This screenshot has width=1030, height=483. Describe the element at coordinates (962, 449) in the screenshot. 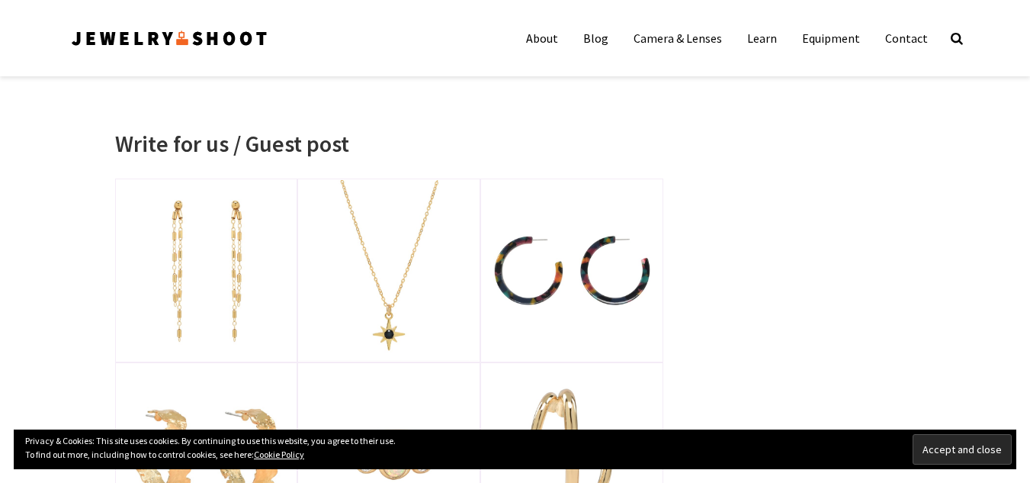

I see `input: Accept and close` at that location.